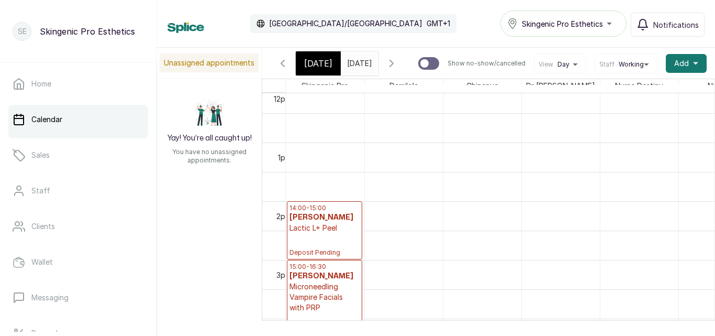 The width and height of the screenshot is (715, 336). Describe the element at coordinates (632, 64) in the screenshot. I see `span: Working` at that location.